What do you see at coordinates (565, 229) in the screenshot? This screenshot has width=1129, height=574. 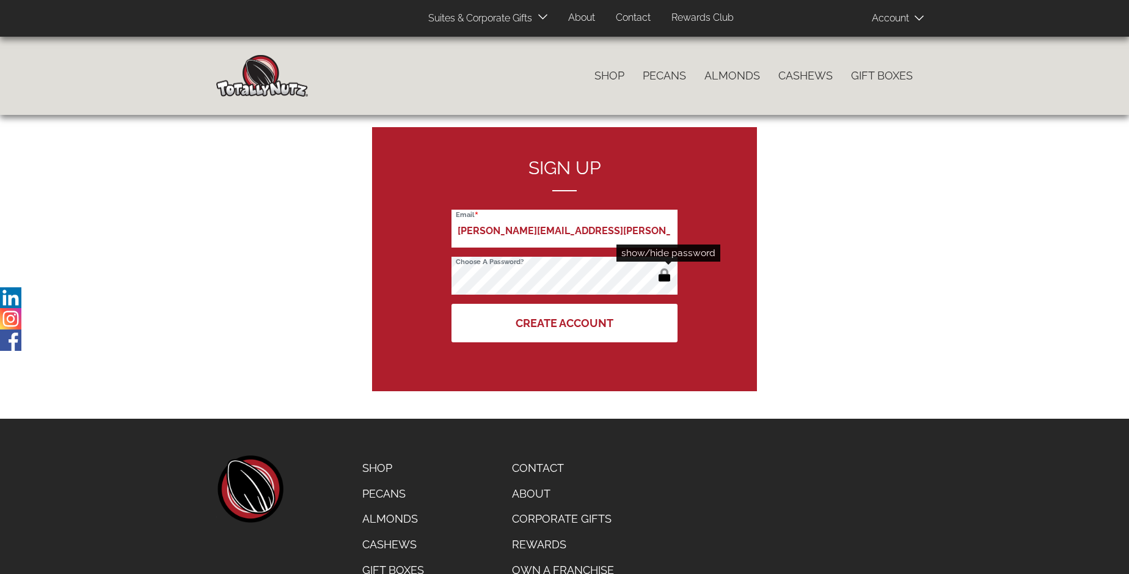 I see `input: Email` at bounding box center [565, 229].